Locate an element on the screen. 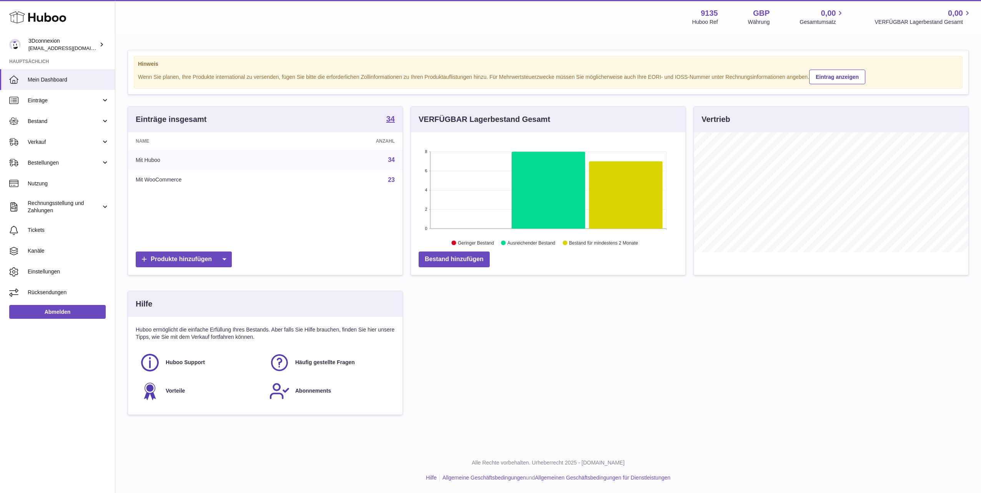 This screenshot has width=981, height=493. div: Wenn Sie planen, Ihre Produkte international zu versenden, fügen Sie bitte die erforderlichen Zol... is located at coordinates (548, 76).